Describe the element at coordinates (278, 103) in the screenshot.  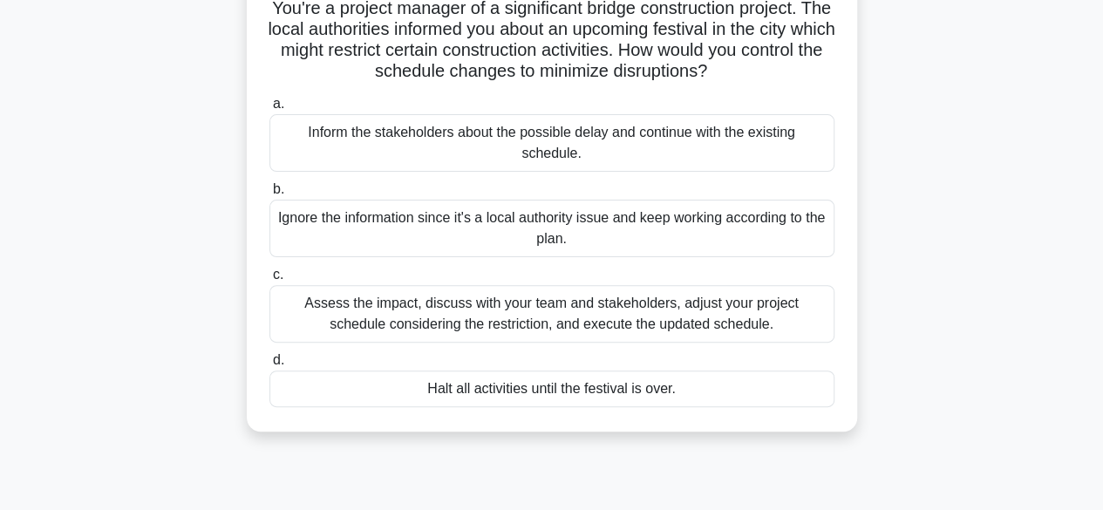
I see `span: a.` at that location.